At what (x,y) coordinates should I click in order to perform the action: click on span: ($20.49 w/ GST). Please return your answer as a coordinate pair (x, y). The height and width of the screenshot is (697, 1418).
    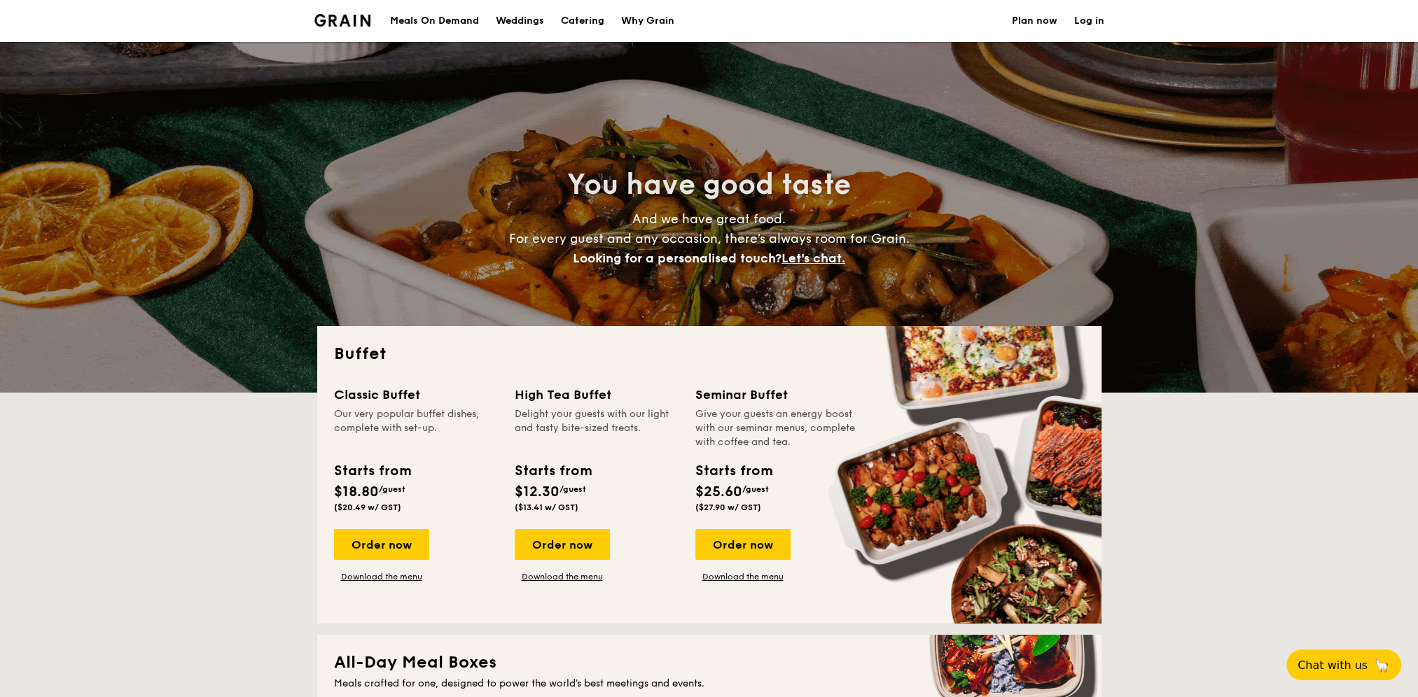
    Looking at the image, I should click on (368, 508).